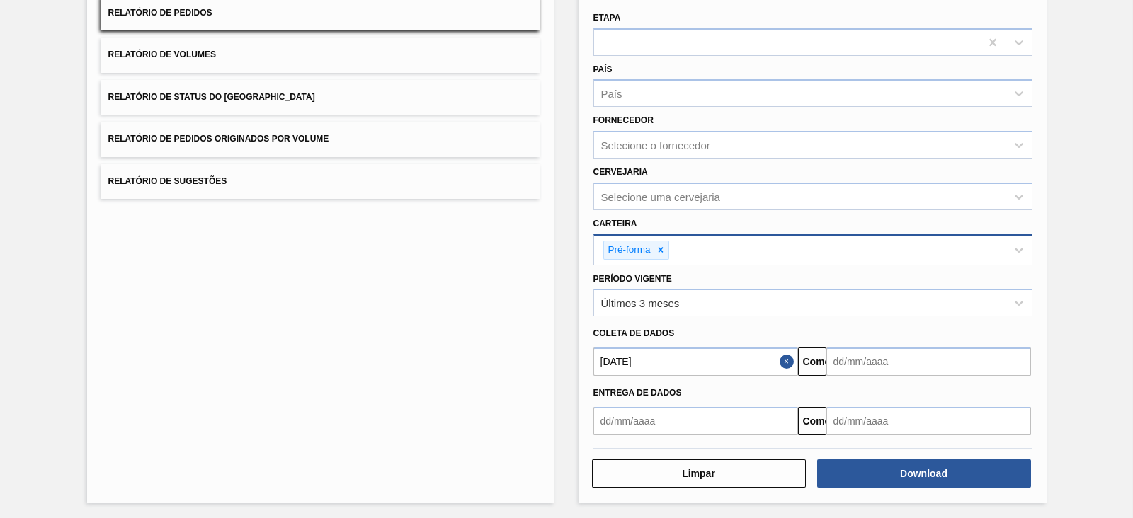  Describe the element at coordinates (168, 181) in the screenshot. I see `font: Relatório de Sugestões` at that location.